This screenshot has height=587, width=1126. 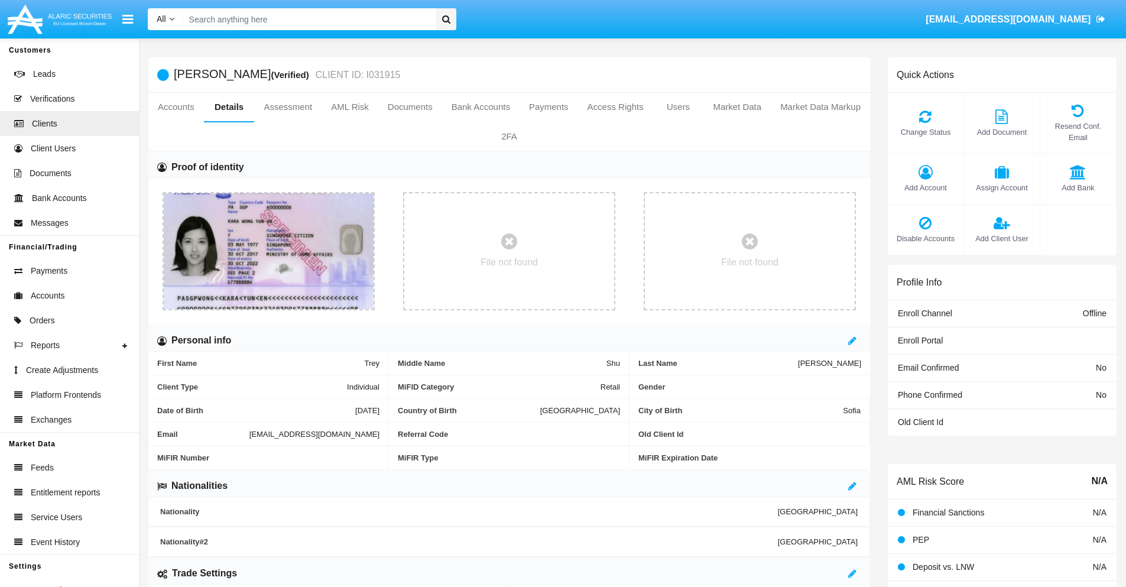 I want to click on a: Bank Accounts, so click(x=481, y=107).